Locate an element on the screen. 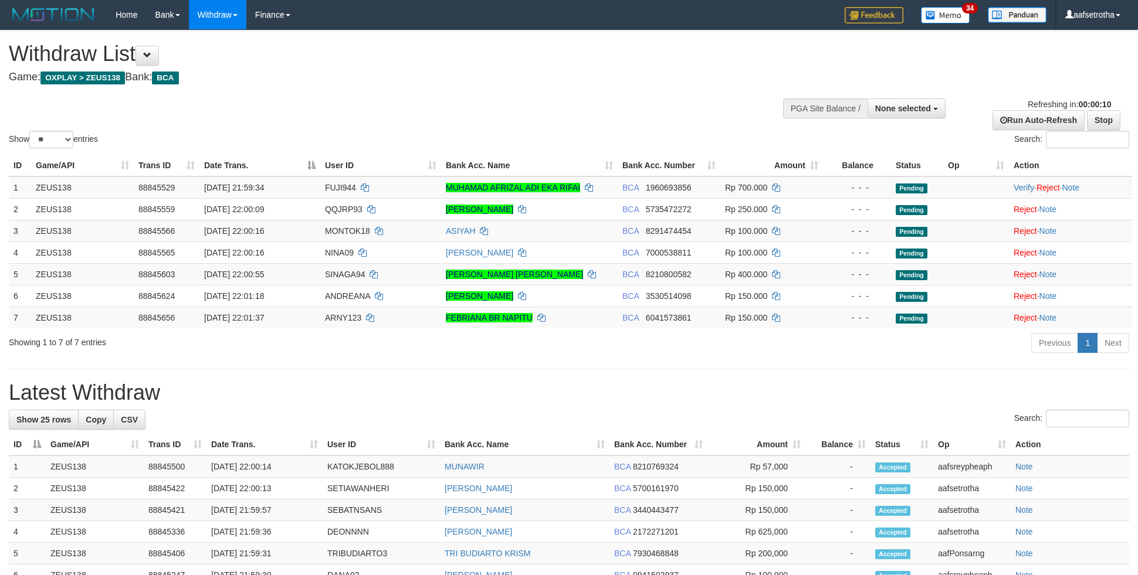 The height and width of the screenshot is (575, 1138). span: Rp 150.000 is located at coordinates (746, 296).